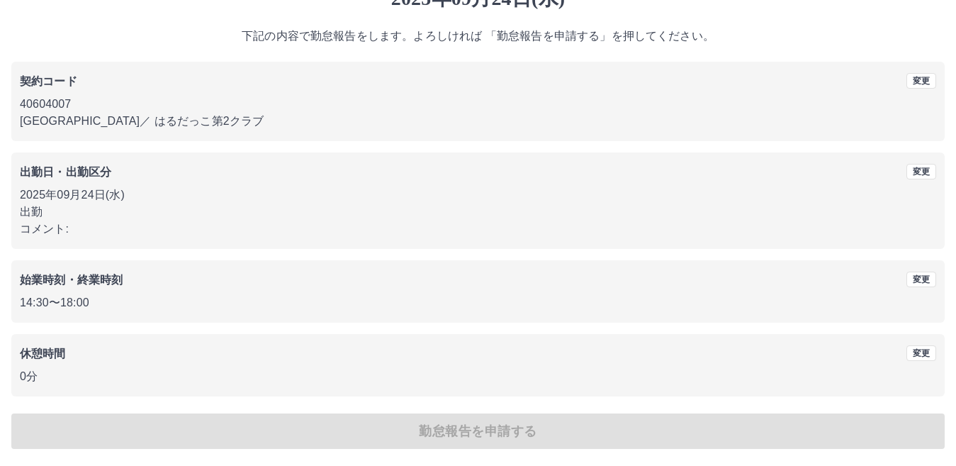 The image size is (956, 466). Describe the element at coordinates (478, 376) in the screenshot. I see `p: 0分` at that location.